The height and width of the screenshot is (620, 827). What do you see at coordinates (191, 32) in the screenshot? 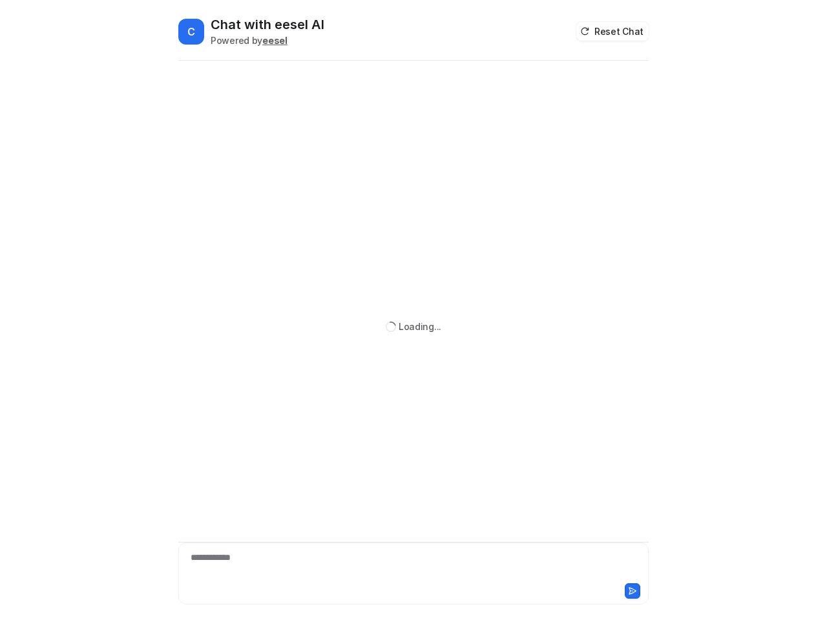
I see `span: C` at bounding box center [191, 32].